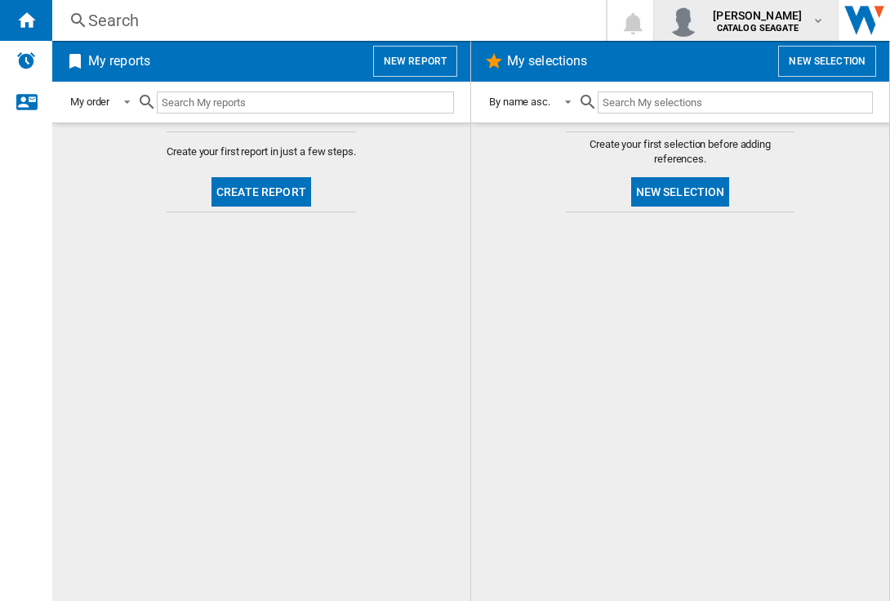  I want to click on h2: My selections, so click(547, 61).